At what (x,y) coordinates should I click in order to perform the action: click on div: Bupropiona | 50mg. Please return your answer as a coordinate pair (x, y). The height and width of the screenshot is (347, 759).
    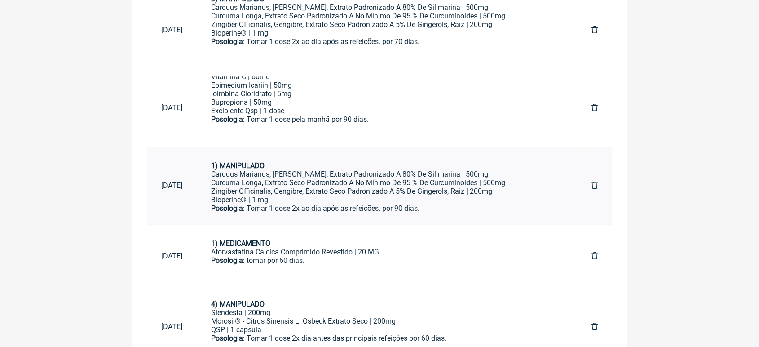
    Looking at the image, I should click on (387, 102).